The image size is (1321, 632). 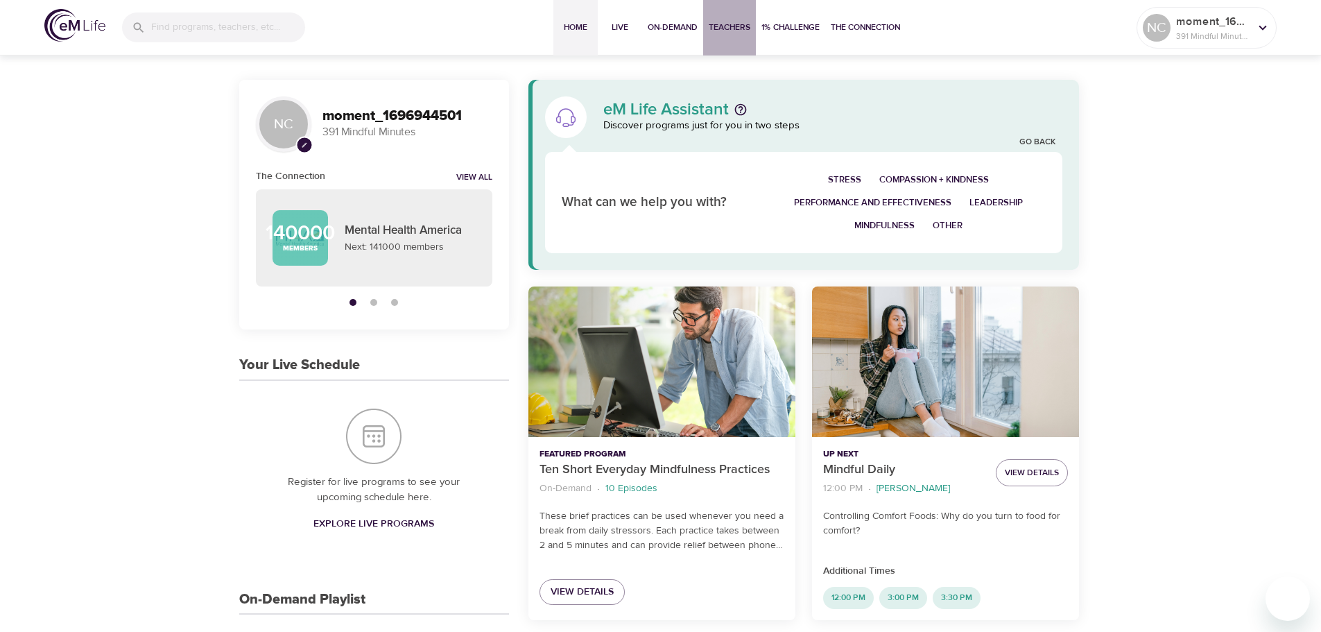 What do you see at coordinates (576, 27) in the screenshot?
I see `span: Home` at bounding box center [576, 27].